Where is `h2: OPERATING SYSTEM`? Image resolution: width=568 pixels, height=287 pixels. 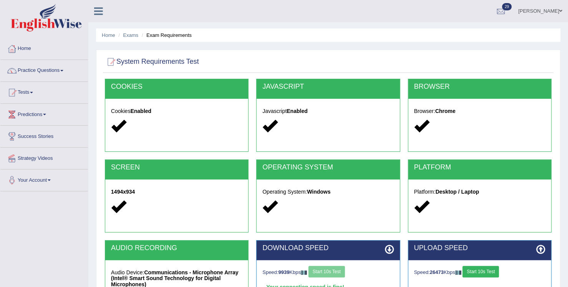
h2: OPERATING SYSTEM is located at coordinates (328, 168).